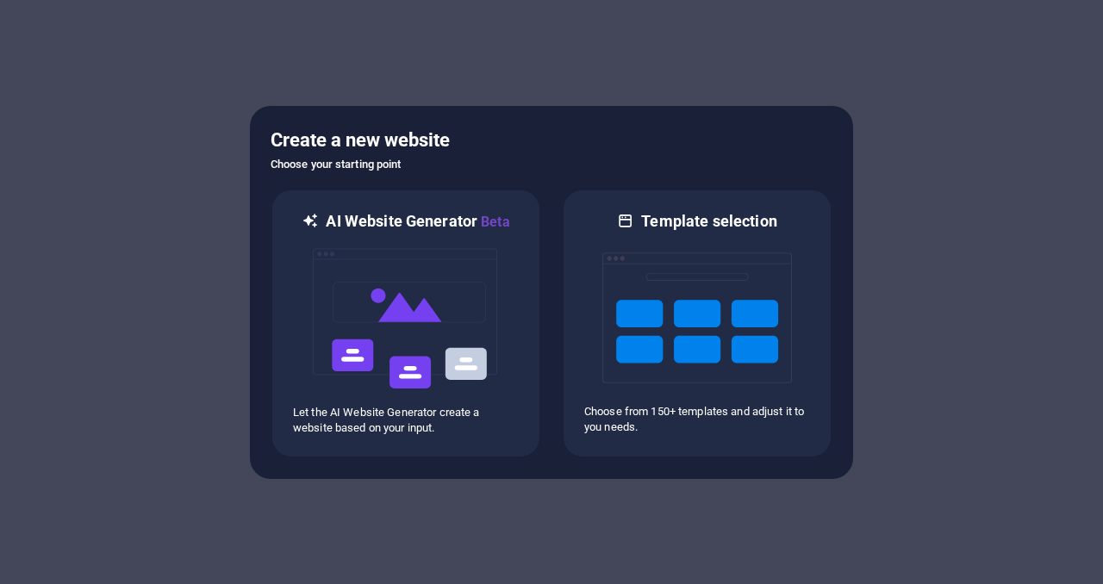  Describe the element at coordinates (552, 165) in the screenshot. I see `h6: Choose your starting point` at that location.